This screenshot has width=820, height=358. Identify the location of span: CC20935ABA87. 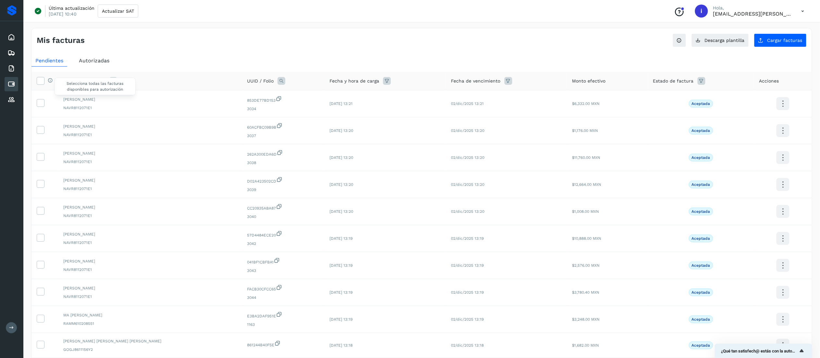
(283, 207).